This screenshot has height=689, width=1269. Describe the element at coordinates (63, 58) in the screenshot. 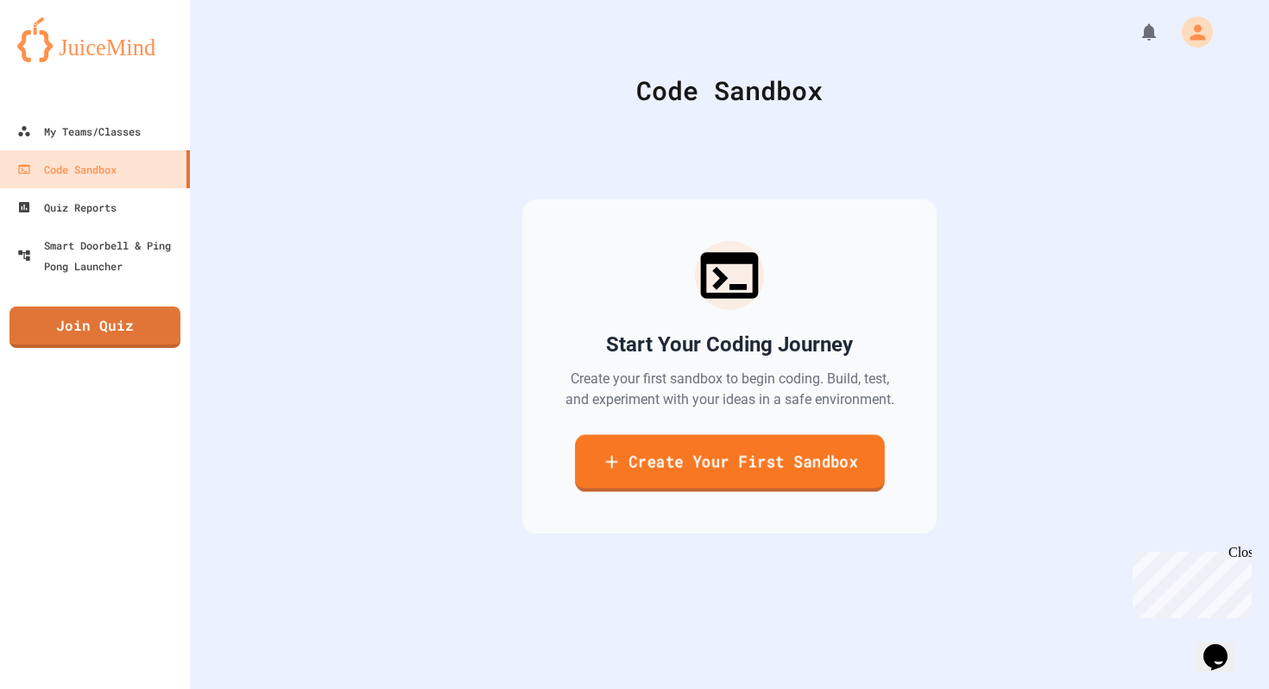

I see `div: Chat with us now!Close` at that location.